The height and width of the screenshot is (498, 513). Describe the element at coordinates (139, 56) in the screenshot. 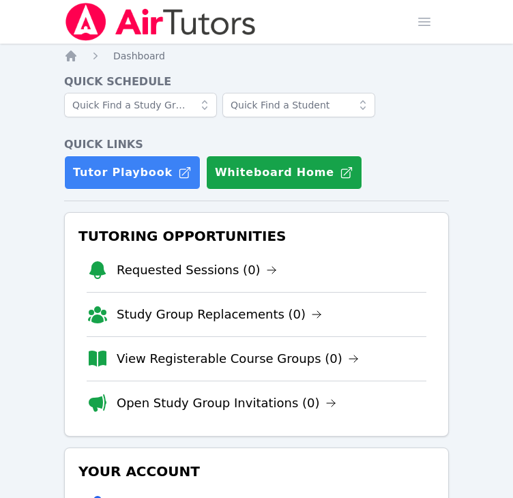

I see `span: Dashboard` at that location.